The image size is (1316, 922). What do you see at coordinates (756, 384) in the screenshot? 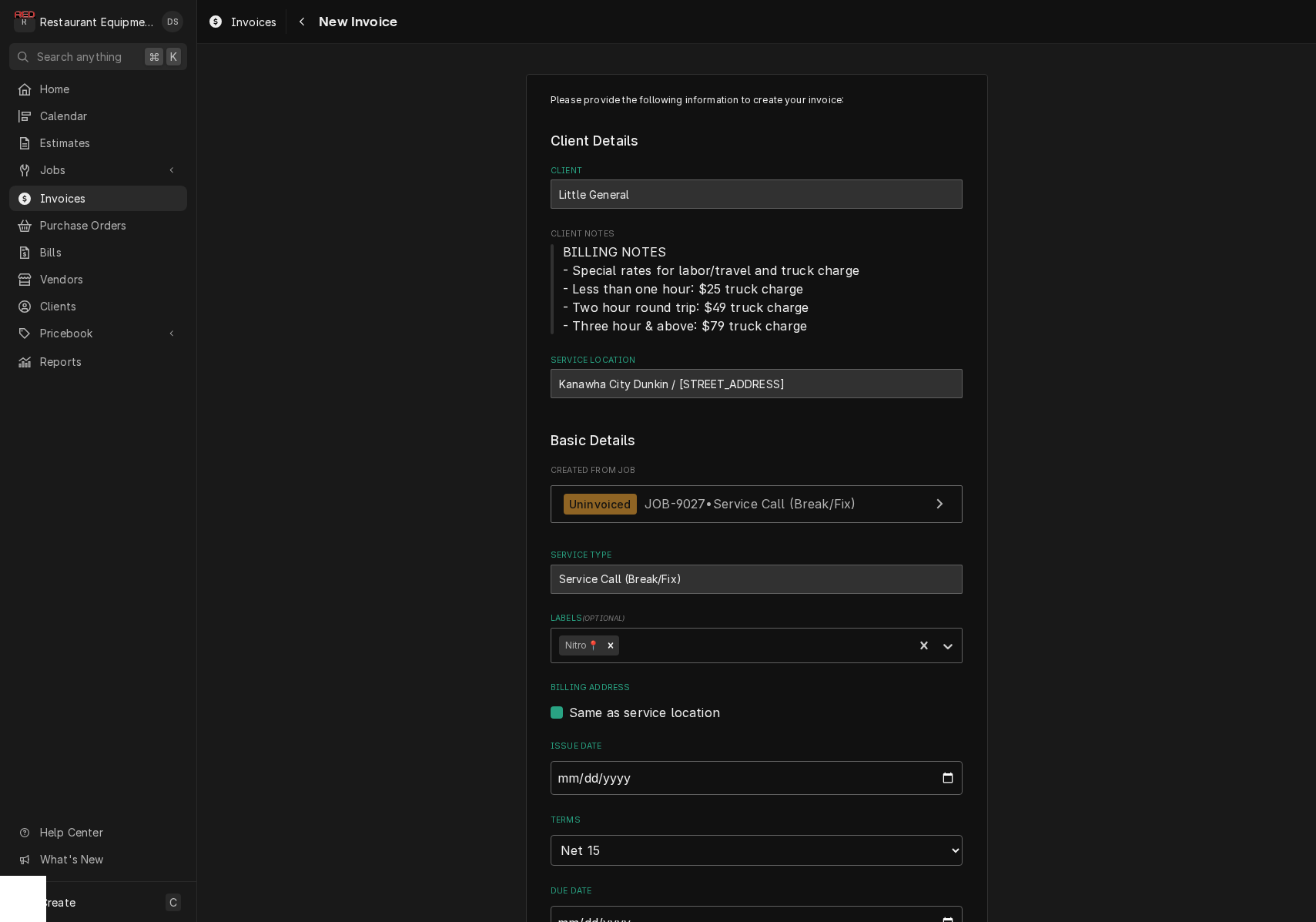
I see `div: Kanawha City Dunkin / 4121 MacCorkle Ave SE, Charleston, WV 25304` at bounding box center [756, 384].